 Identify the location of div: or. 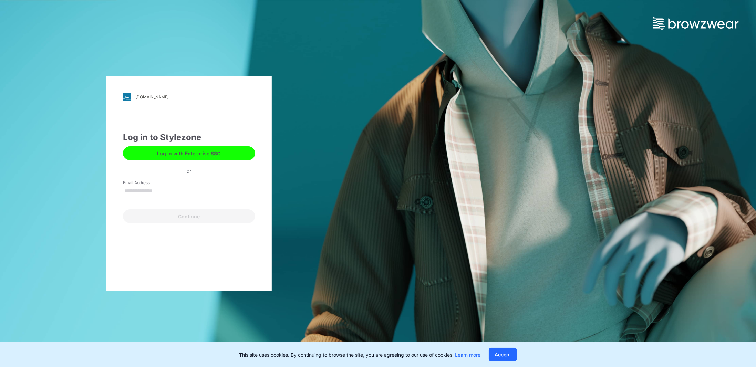
(189, 171).